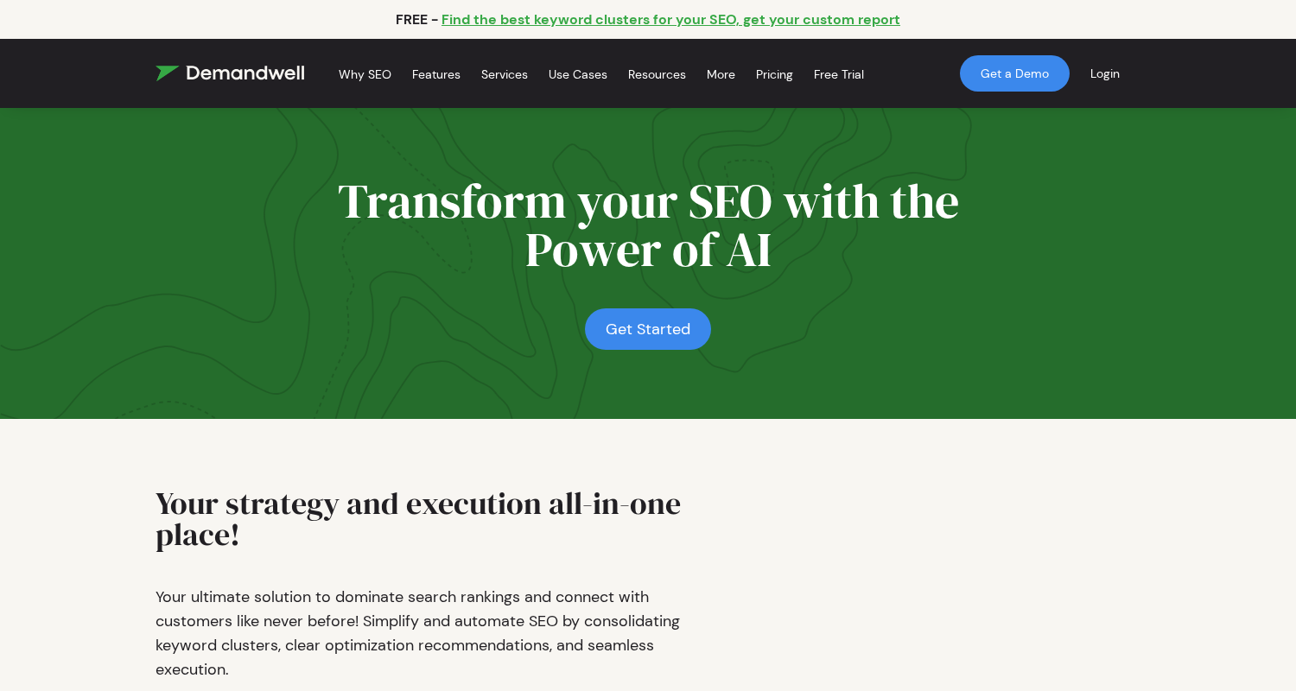 This screenshot has height=691, width=1296. Describe the element at coordinates (434, 633) in the screenshot. I see `p: Your ultimate solution to dominate search rankings and connect with customers like never before! ...` at that location.